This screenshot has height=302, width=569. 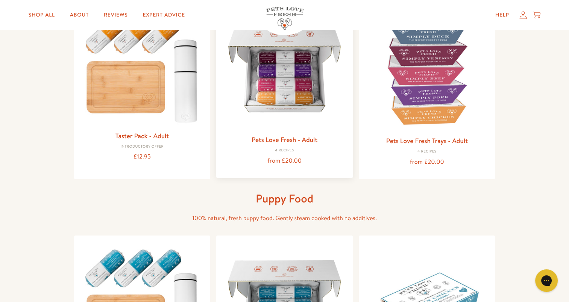 I want to click on img: Taster Pack - Adult, so click(x=142, y=67).